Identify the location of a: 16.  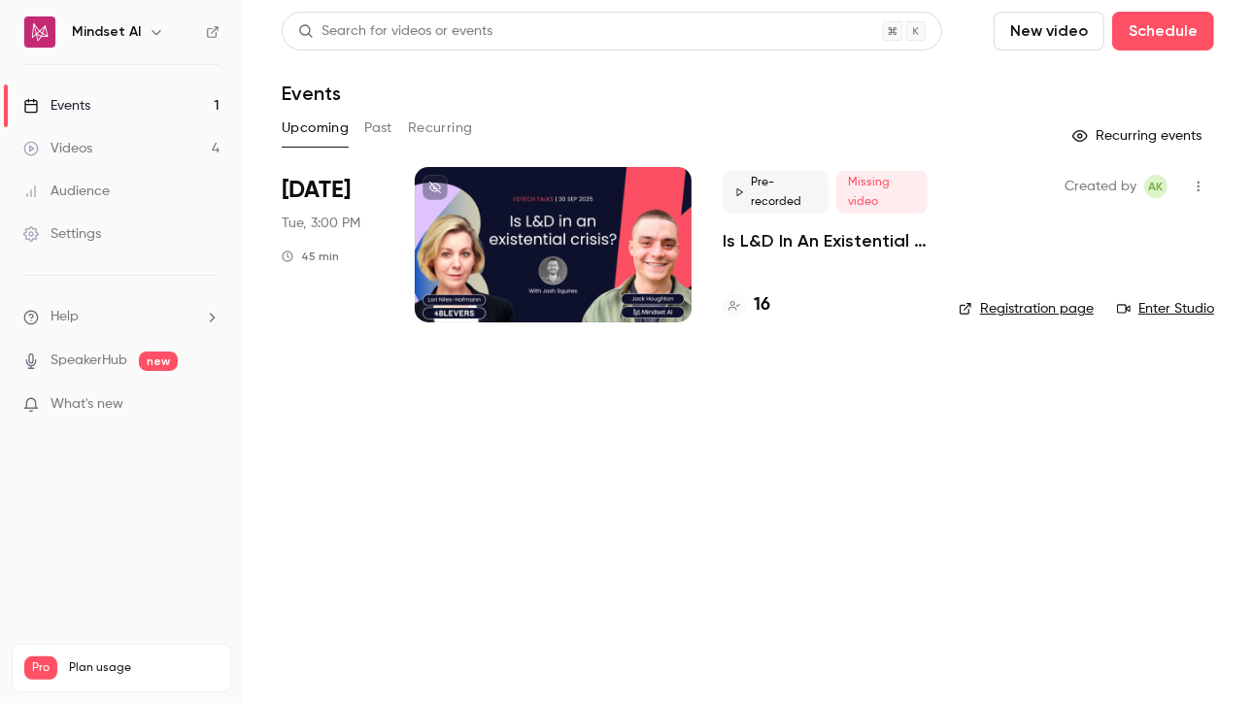
(746, 305).